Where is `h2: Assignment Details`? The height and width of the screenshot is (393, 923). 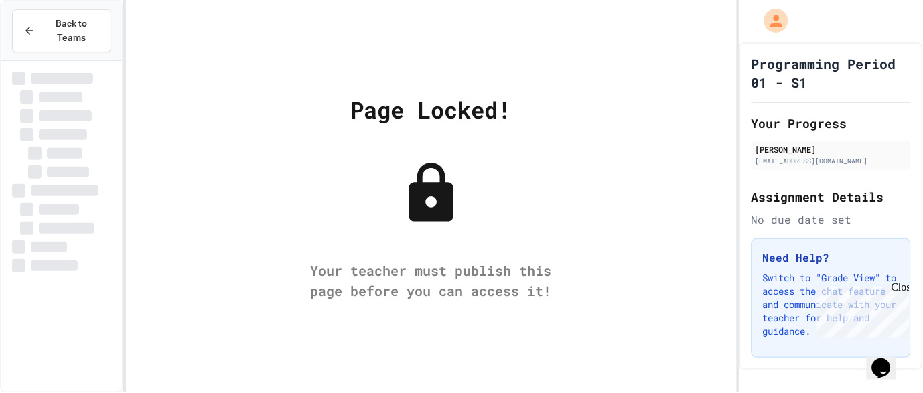 h2: Assignment Details is located at coordinates (831, 197).